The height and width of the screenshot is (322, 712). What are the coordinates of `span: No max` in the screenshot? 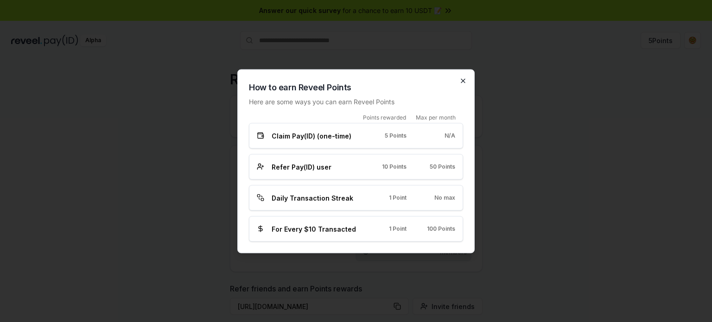 It's located at (445, 198).